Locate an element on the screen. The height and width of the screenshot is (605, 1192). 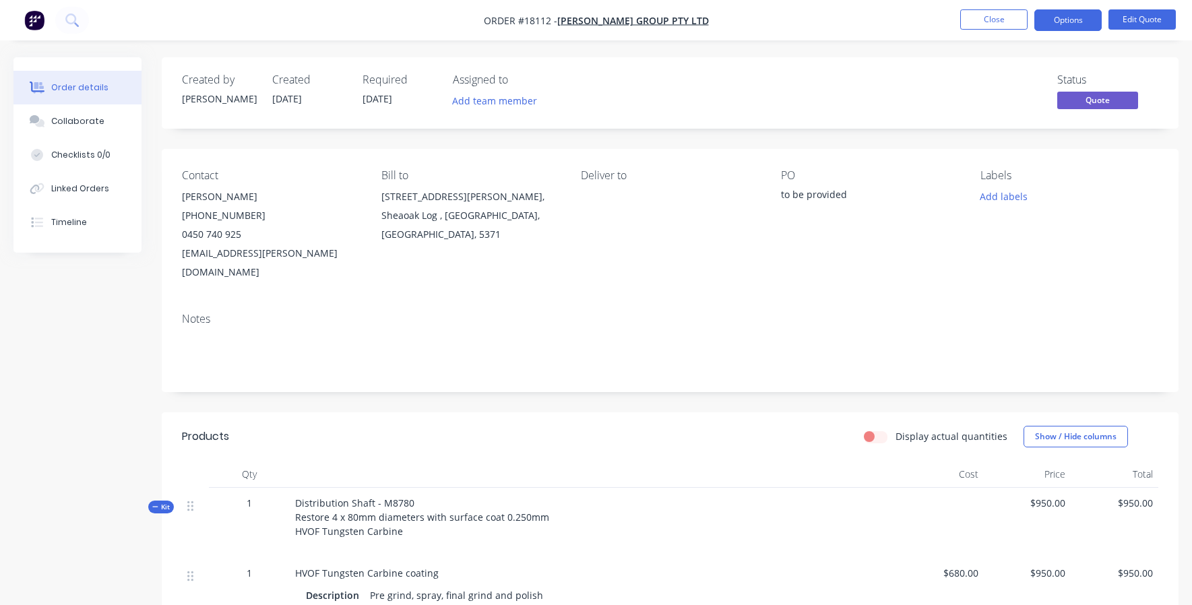
div: Bill to is located at coordinates (470, 175).